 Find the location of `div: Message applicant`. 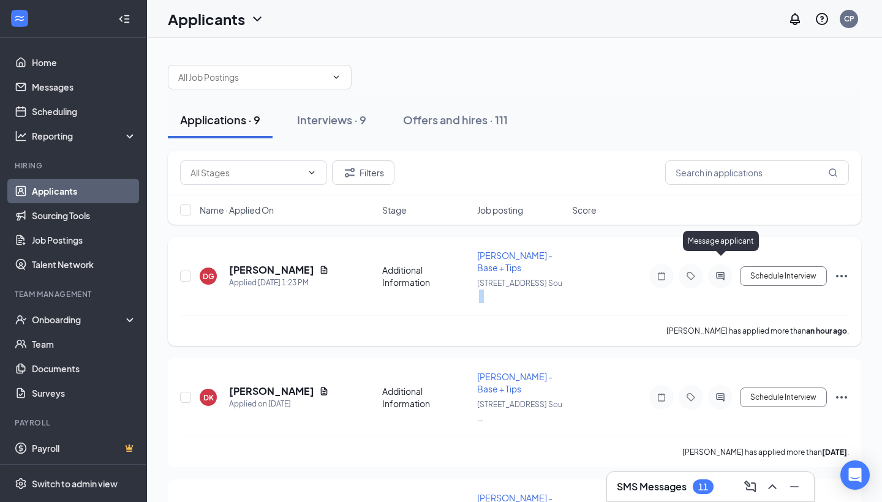

div: Message applicant is located at coordinates (721, 241).